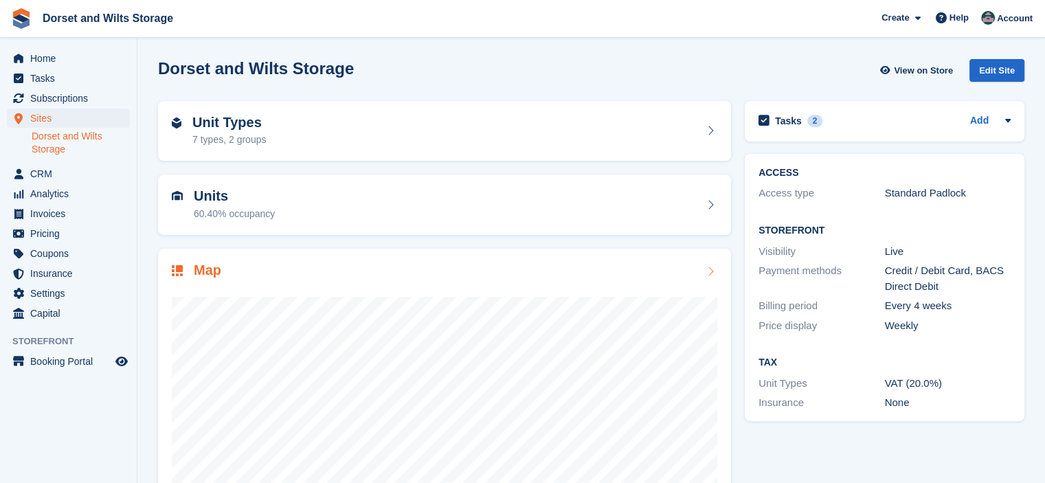 This screenshot has height=483, width=1045. What do you see at coordinates (959, 18) in the screenshot?
I see `span: Help` at bounding box center [959, 18].